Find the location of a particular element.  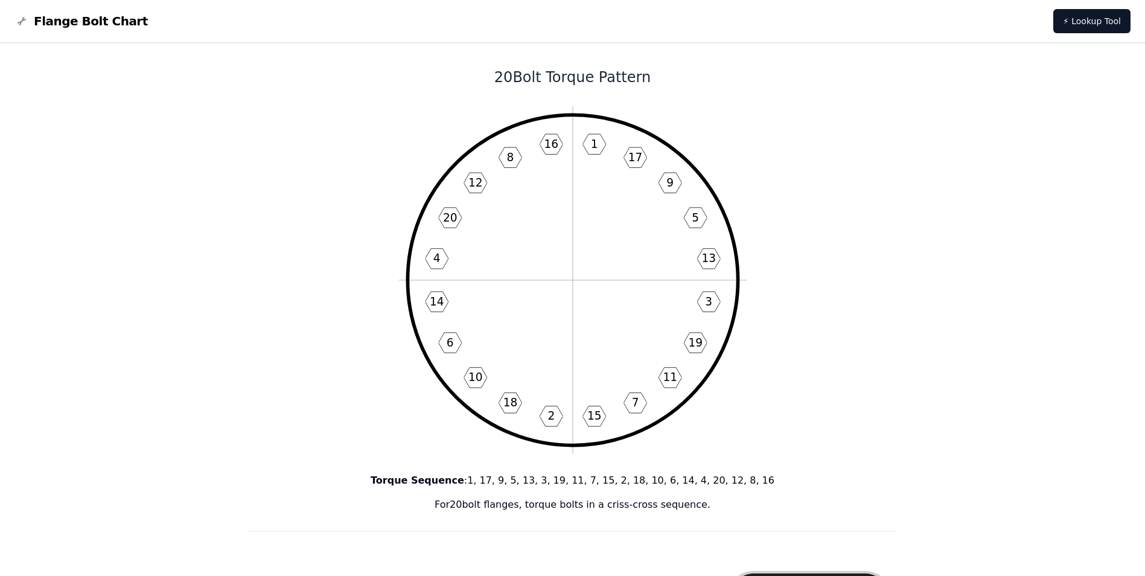

text: 14 is located at coordinates (436, 301).